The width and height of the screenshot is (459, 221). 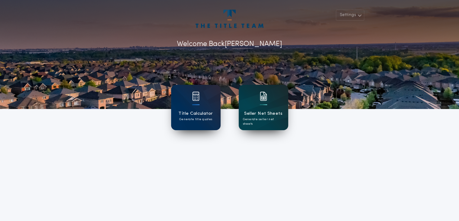 What do you see at coordinates (264, 107) in the screenshot?
I see `a: card iconSeller Net SheetsGenerate seller net sheets` at bounding box center [264, 107].